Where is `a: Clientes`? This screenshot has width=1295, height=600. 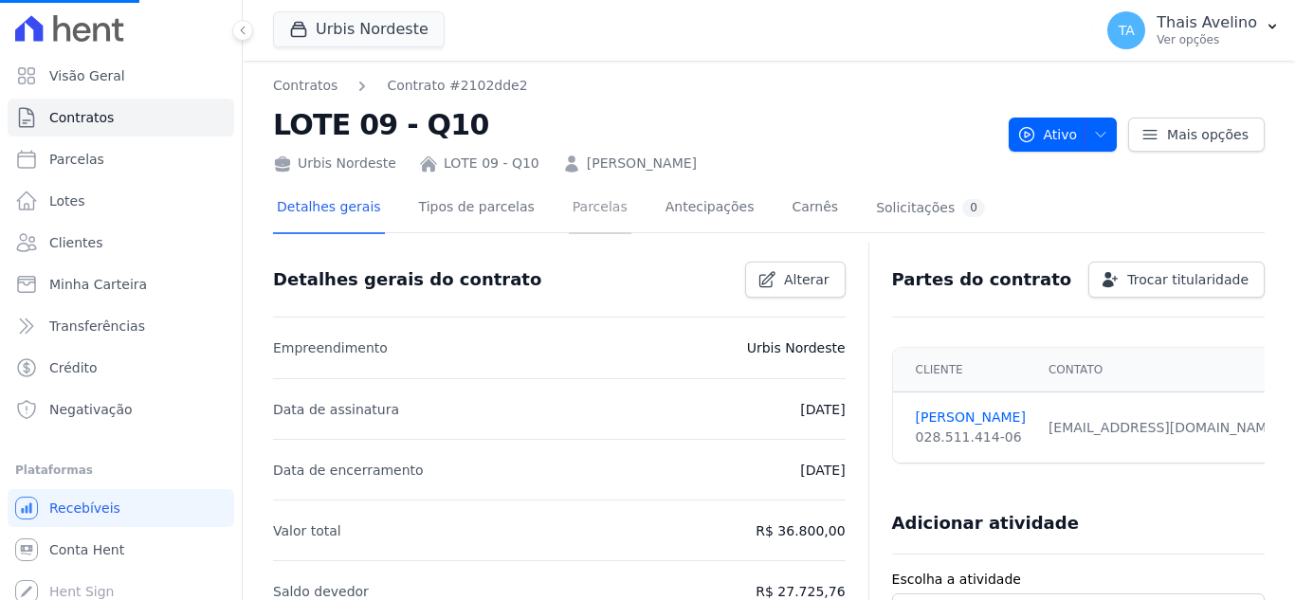 a: Clientes is located at coordinates (120, 243).